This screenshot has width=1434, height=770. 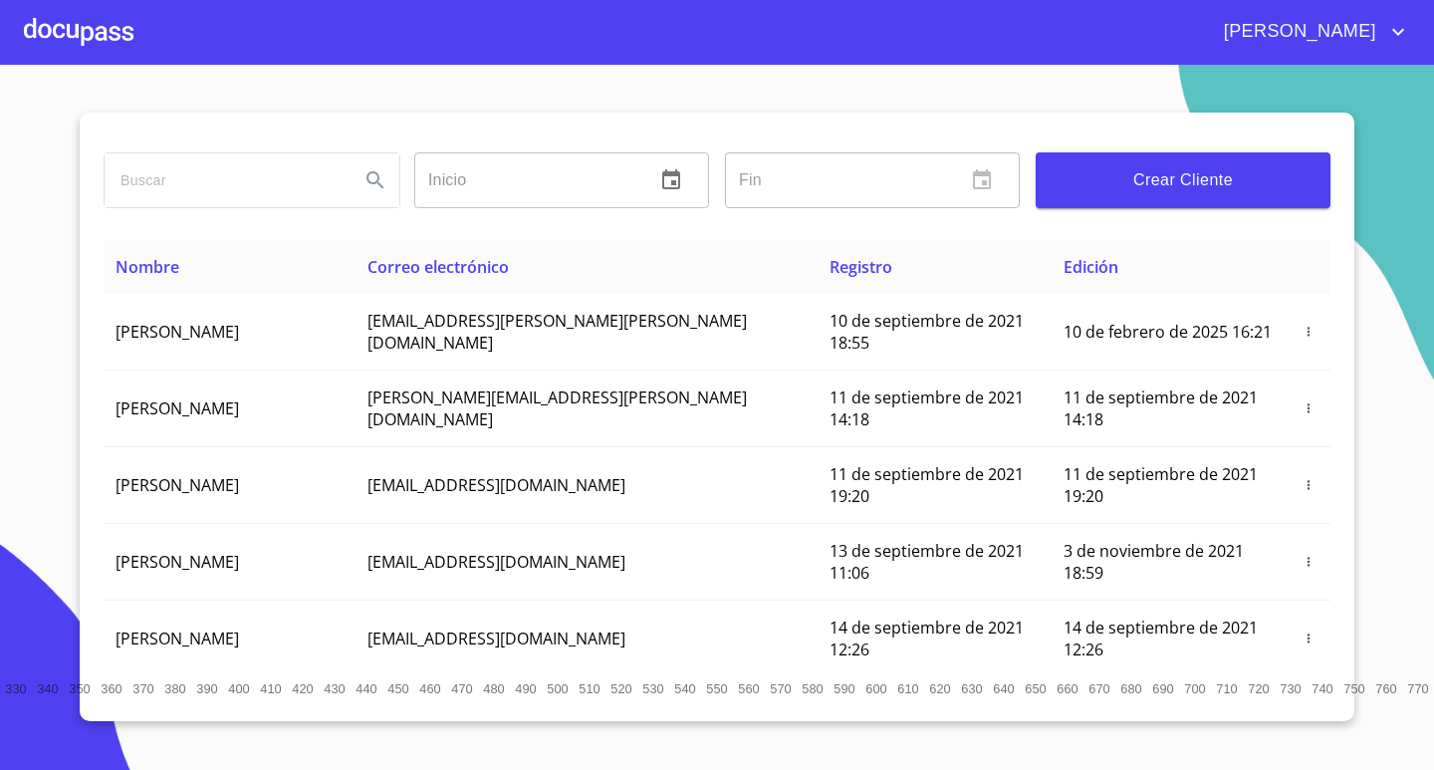 I want to click on button: 470, so click(x=462, y=689).